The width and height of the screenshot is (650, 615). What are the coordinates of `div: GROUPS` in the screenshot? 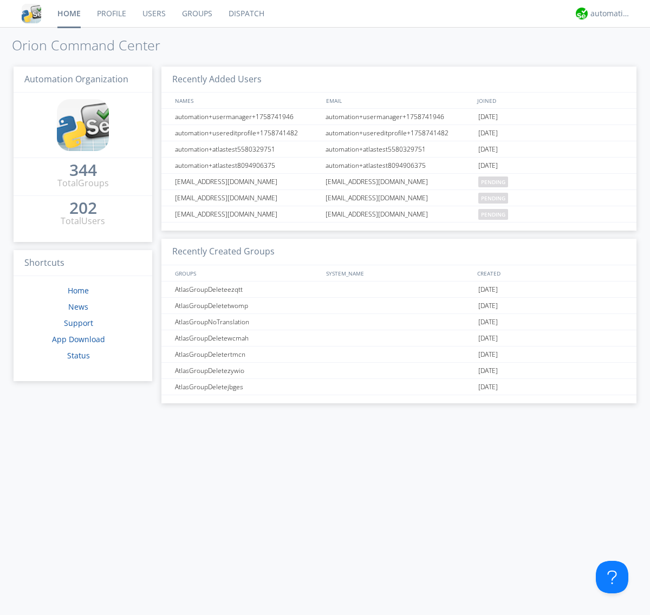 It's located at (247, 273).